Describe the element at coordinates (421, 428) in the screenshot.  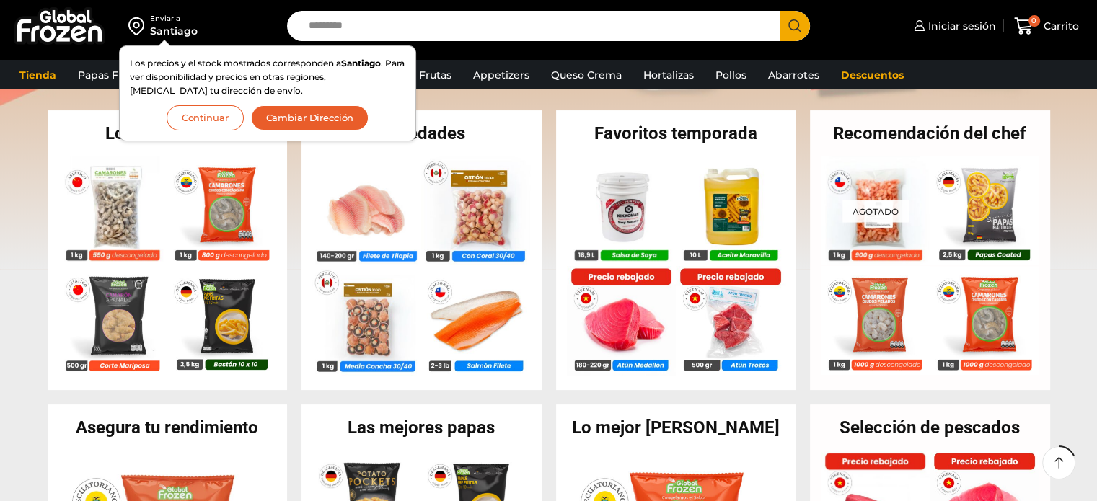
I see `h2: Las mejores papas` at that location.